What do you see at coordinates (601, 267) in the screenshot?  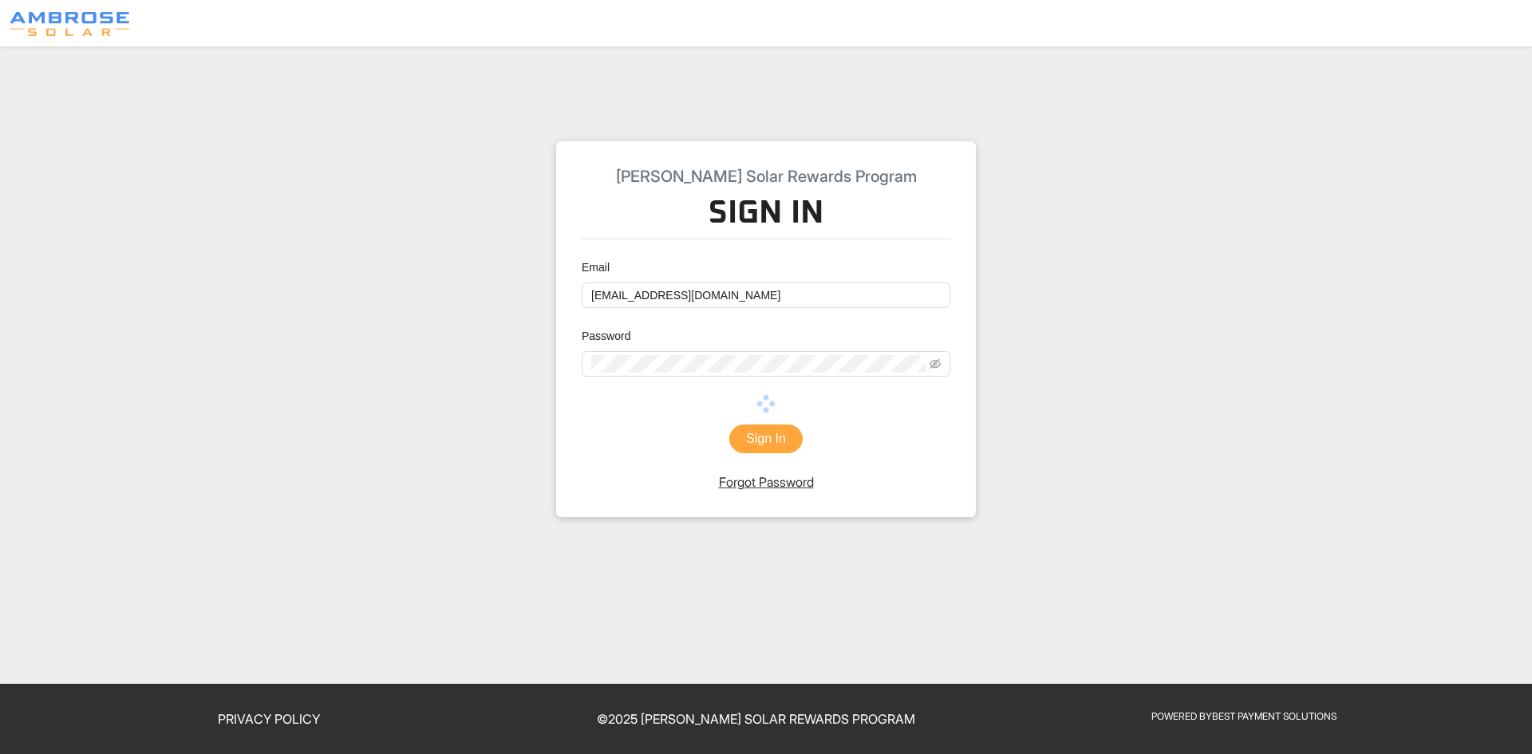 I see `label: Email` at bounding box center [601, 267].